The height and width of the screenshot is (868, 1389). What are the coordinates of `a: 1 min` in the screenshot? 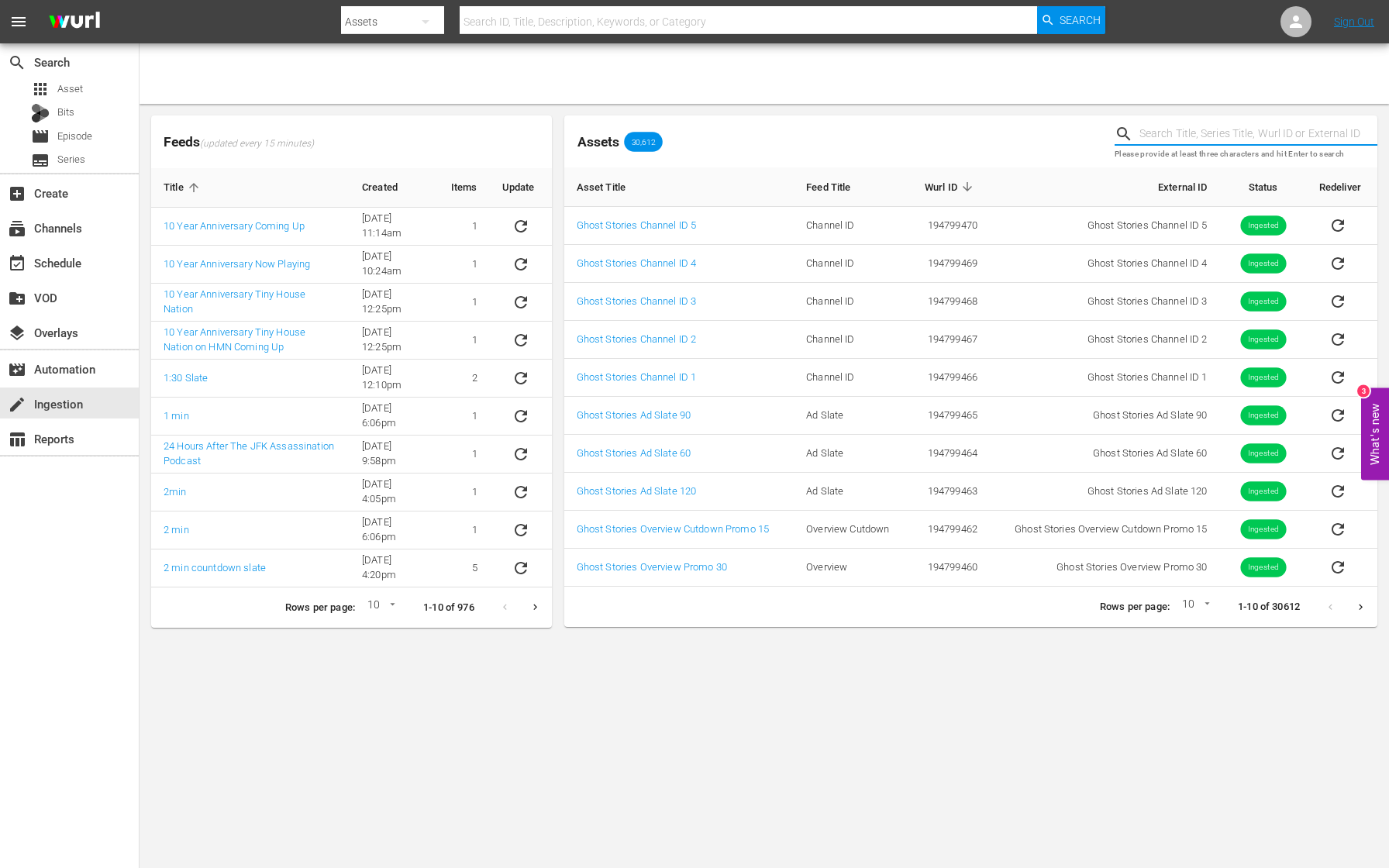 It's located at (176, 415).